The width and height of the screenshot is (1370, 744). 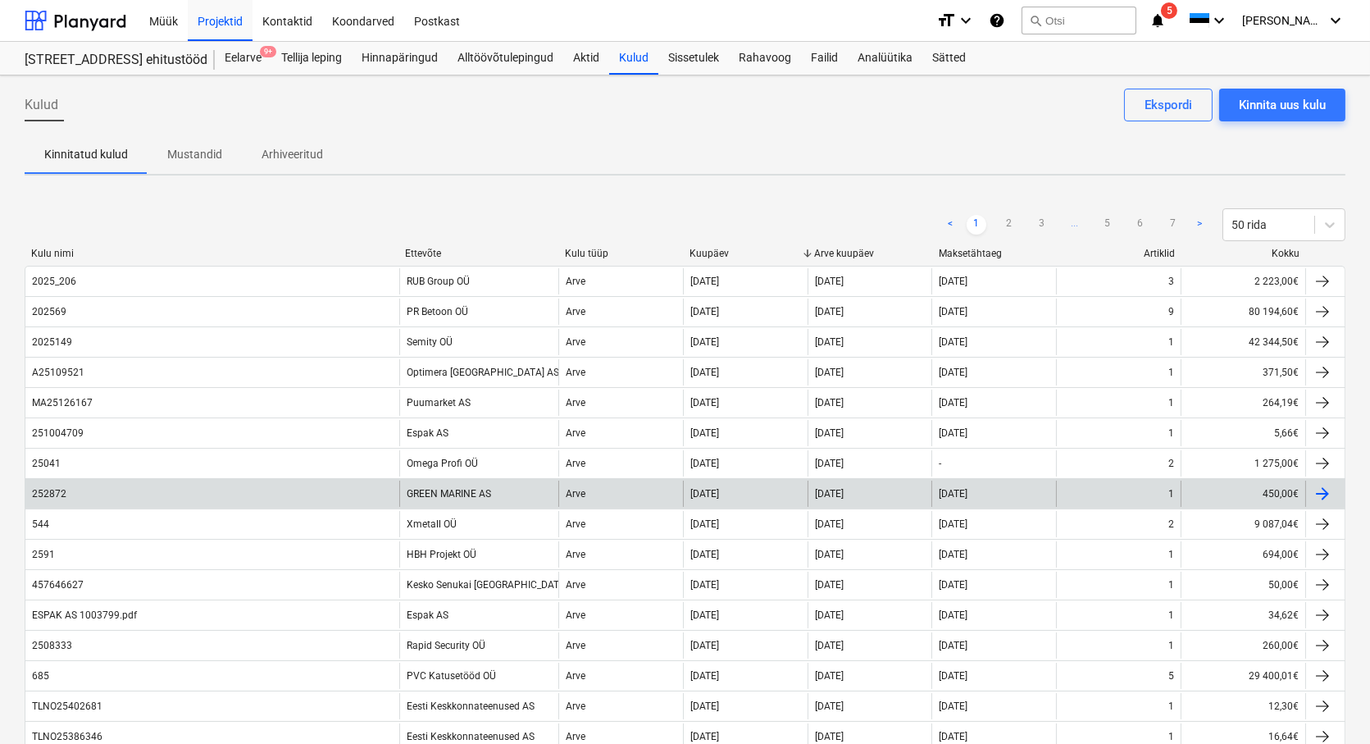 What do you see at coordinates (1282, 105) in the screenshot?
I see `div: Kinnita uus kulu` at bounding box center [1282, 105].